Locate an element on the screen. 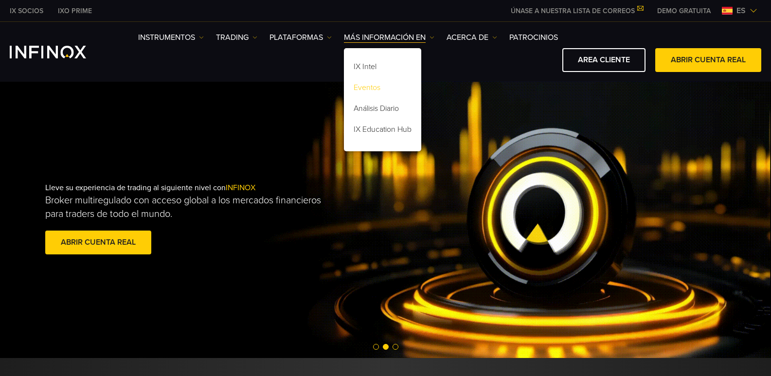  a: IX Intel is located at coordinates (382, 68).